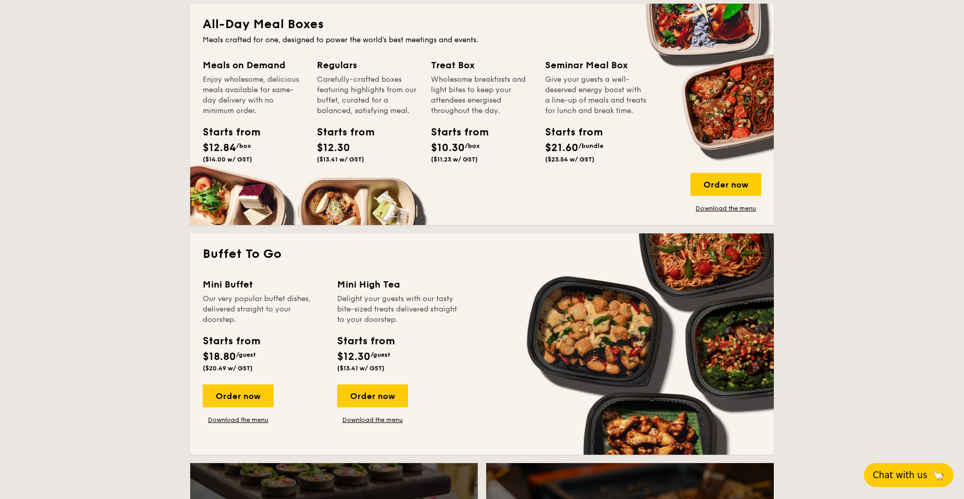  Describe the element at coordinates (264, 310) in the screenshot. I see `div: Our very popular buffet dishes, delivered straight to your doorstep.` at that location.